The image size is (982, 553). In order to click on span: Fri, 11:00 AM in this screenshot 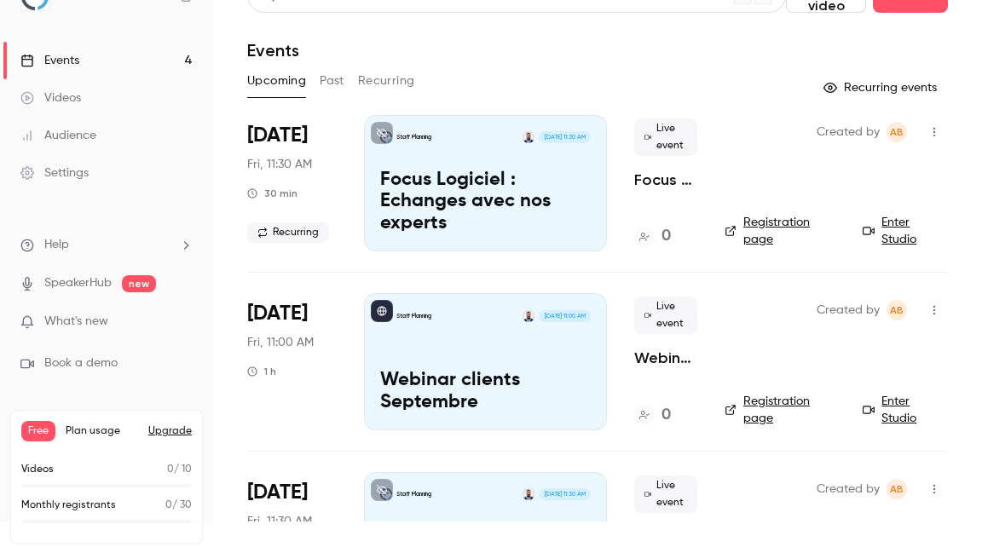, I will do `click(280, 343)`.